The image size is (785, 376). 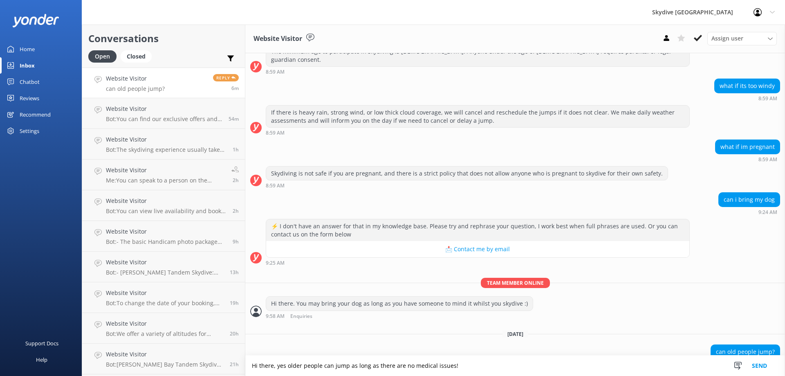 I want to click on strong: 9:58 AM, so click(x=275, y=316).